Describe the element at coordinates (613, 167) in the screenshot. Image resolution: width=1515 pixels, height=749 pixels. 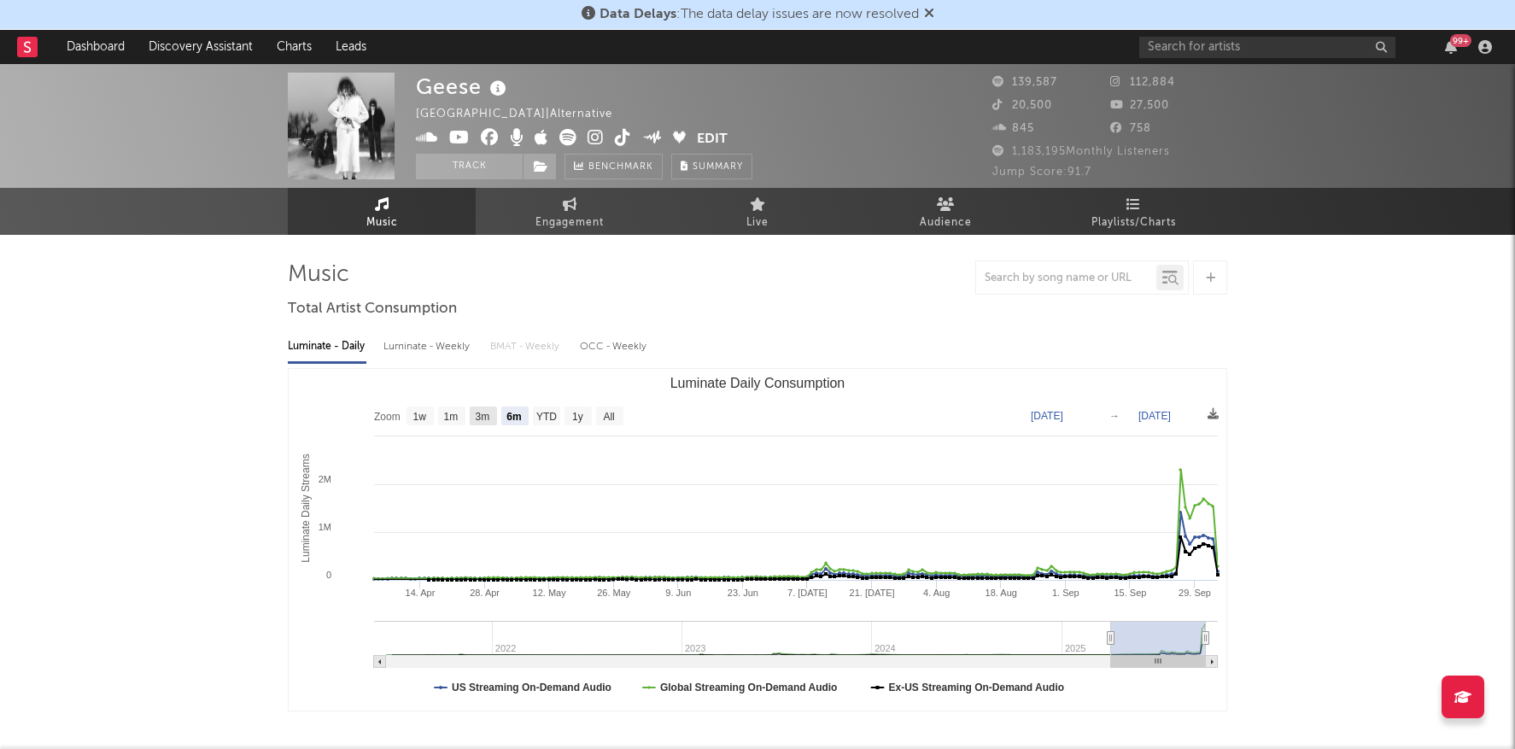
I see `a: Benchmark` at that location.